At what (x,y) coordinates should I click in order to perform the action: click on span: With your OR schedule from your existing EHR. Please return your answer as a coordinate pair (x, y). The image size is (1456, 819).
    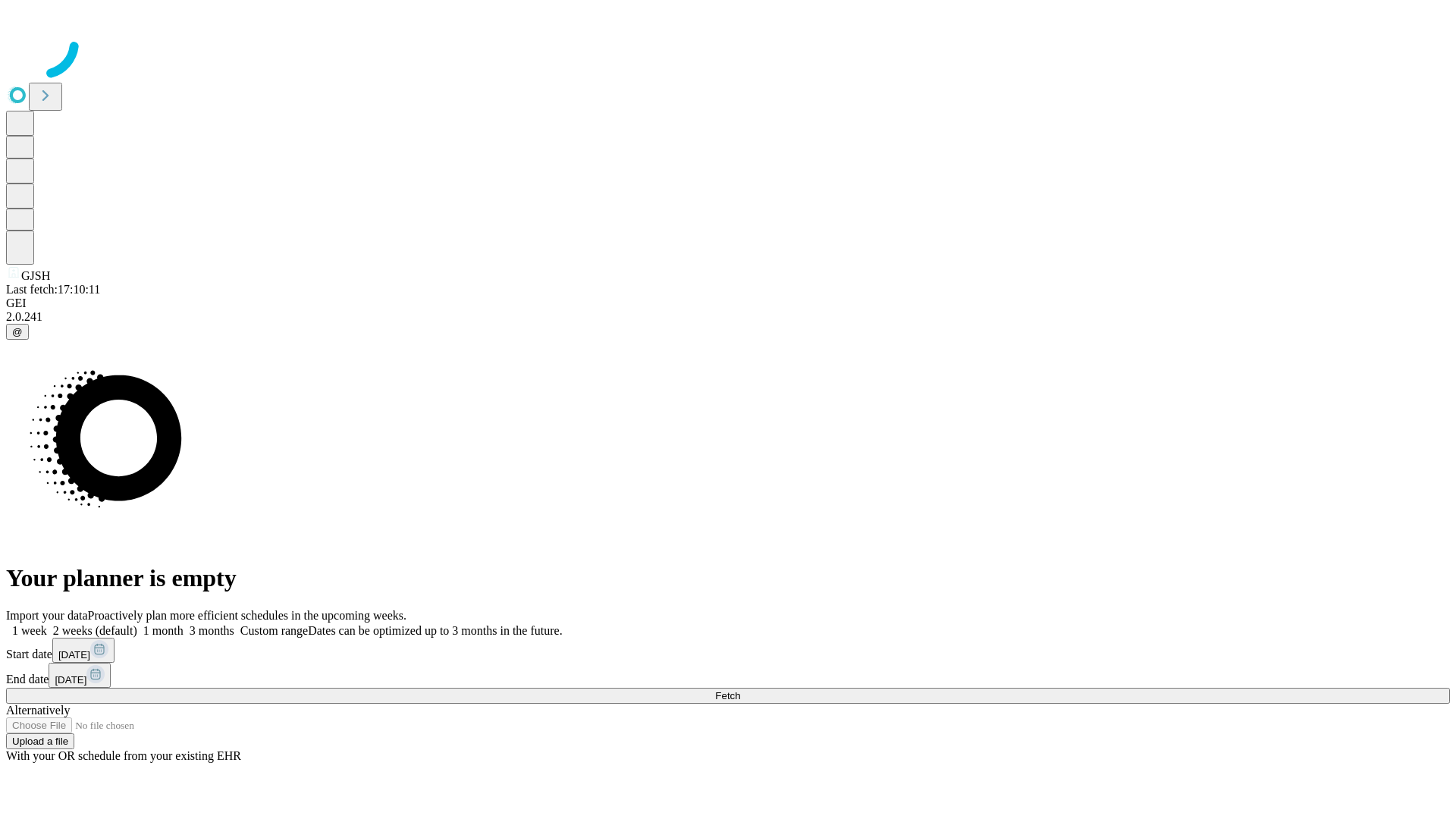
    Looking at the image, I should click on (124, 756).